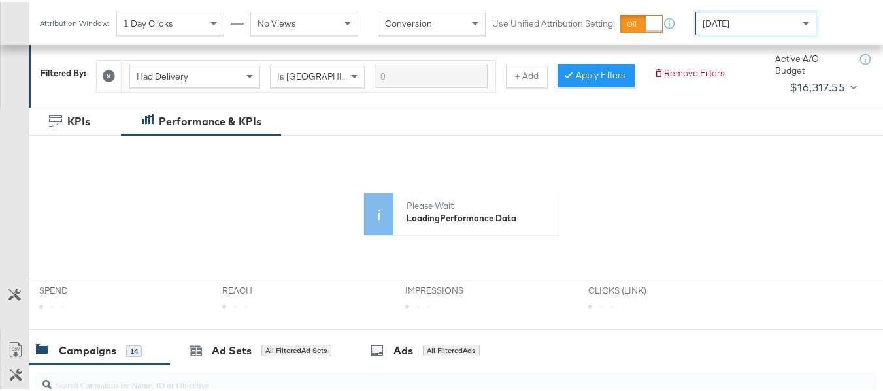 The image size is (883, 391). Describe the element at coordinates (553, 22) in the screenshot. I see `label: Use Unified Attribution Setting:` at that location.